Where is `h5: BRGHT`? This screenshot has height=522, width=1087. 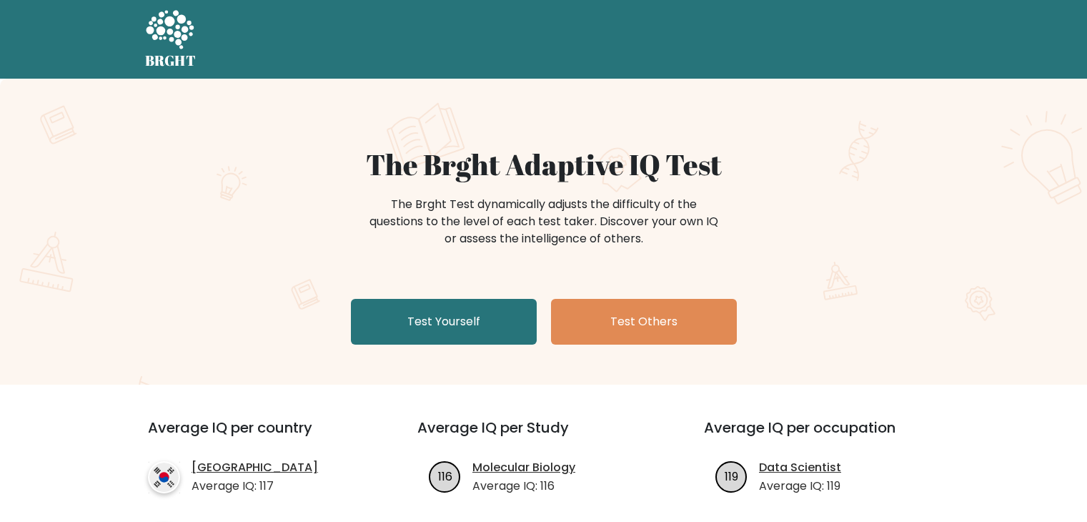 h5: BRGHT is located at coordinates (171, 61).